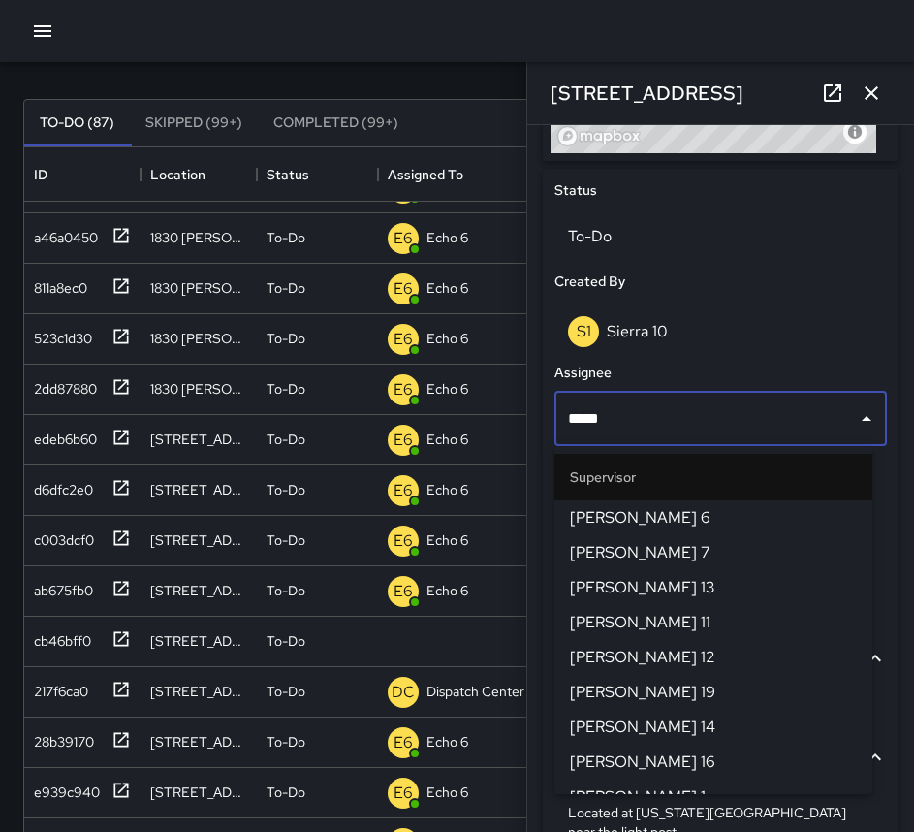 This screenshot has width=914, height=832. Describe the element at coordinates (199, 792) in the screenshot. I see `div: 80 Grand Avenue` at that location.